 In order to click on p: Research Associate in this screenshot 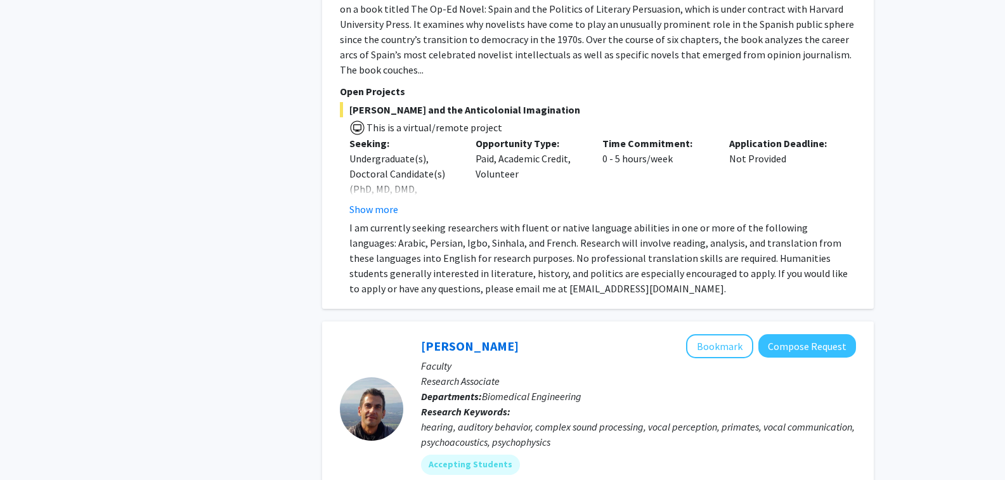, I will do `click(638, 381)`.